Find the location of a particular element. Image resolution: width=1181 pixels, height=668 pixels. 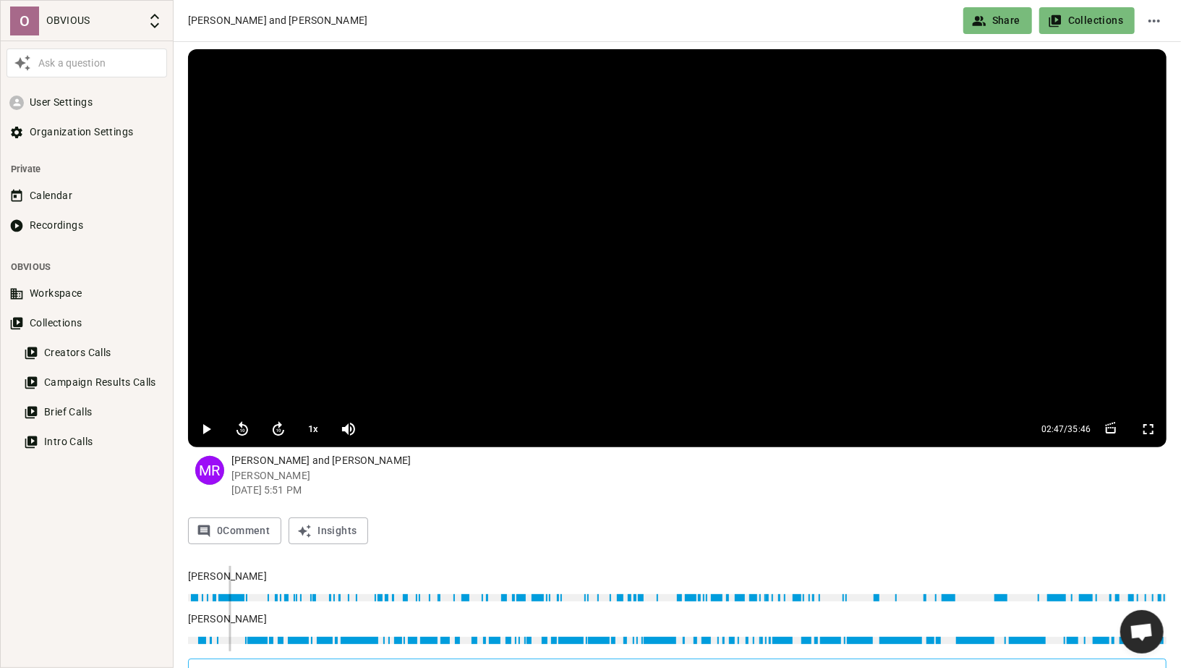

li: Private is located at coordinates (87, 169).